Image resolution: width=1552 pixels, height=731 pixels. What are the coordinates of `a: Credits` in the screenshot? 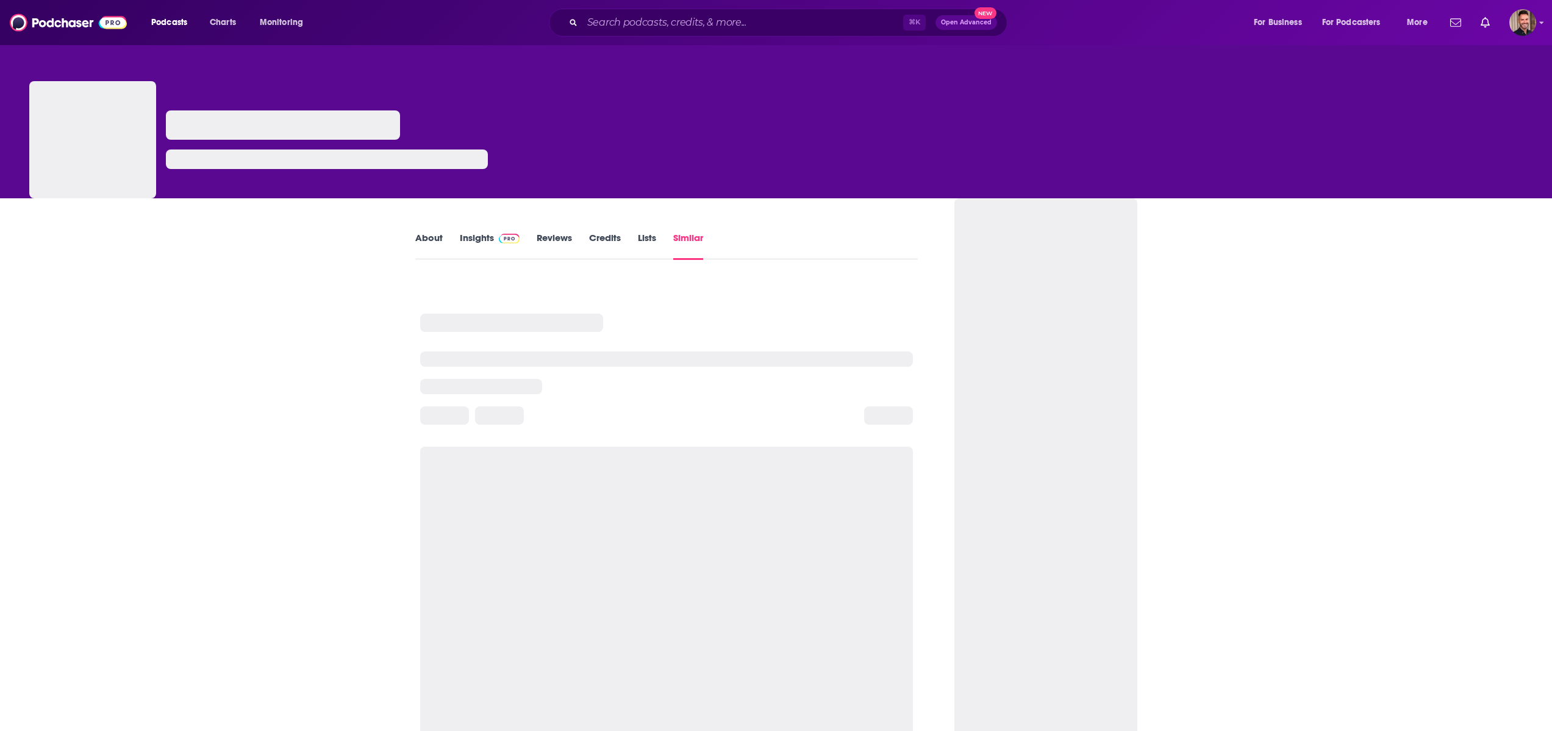 It's located at (605, 246).